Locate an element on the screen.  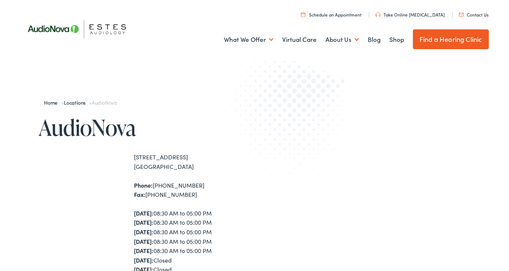
a: What We Offer is located at coordinates (249, 40).